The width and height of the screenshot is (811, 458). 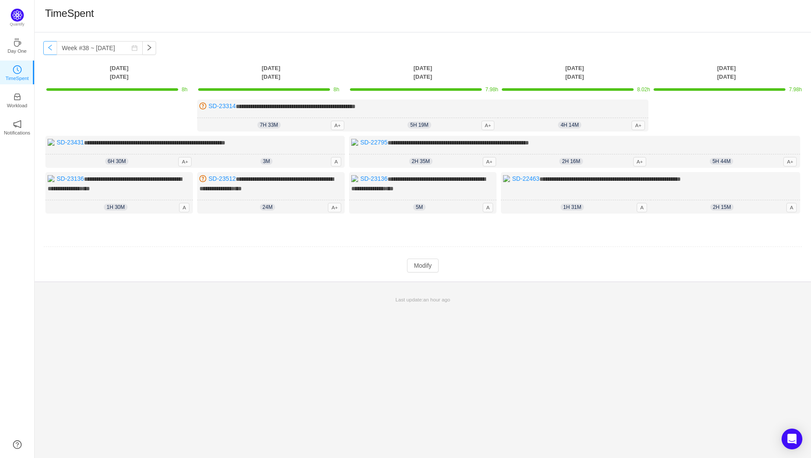 What do you see at coordinates (572, 207) in the screenshot?
I see `span: 1h 31m` at bounding box center [572, 207].